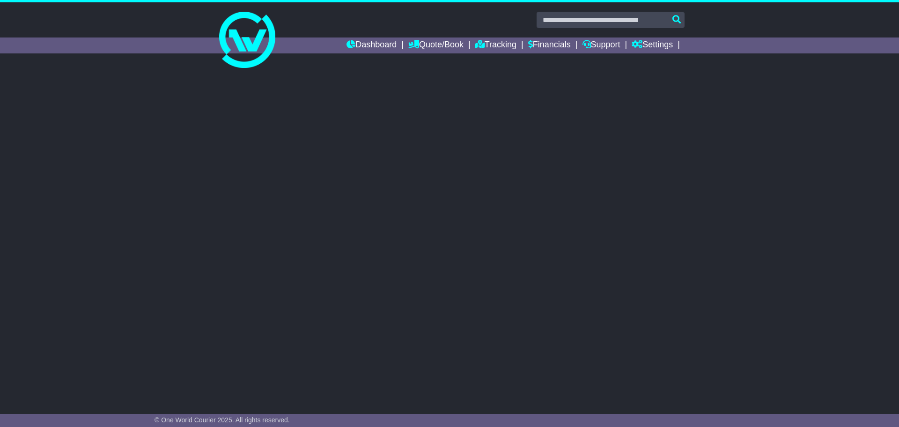  I want to click on a: Quote/Book, so click(436, 45).